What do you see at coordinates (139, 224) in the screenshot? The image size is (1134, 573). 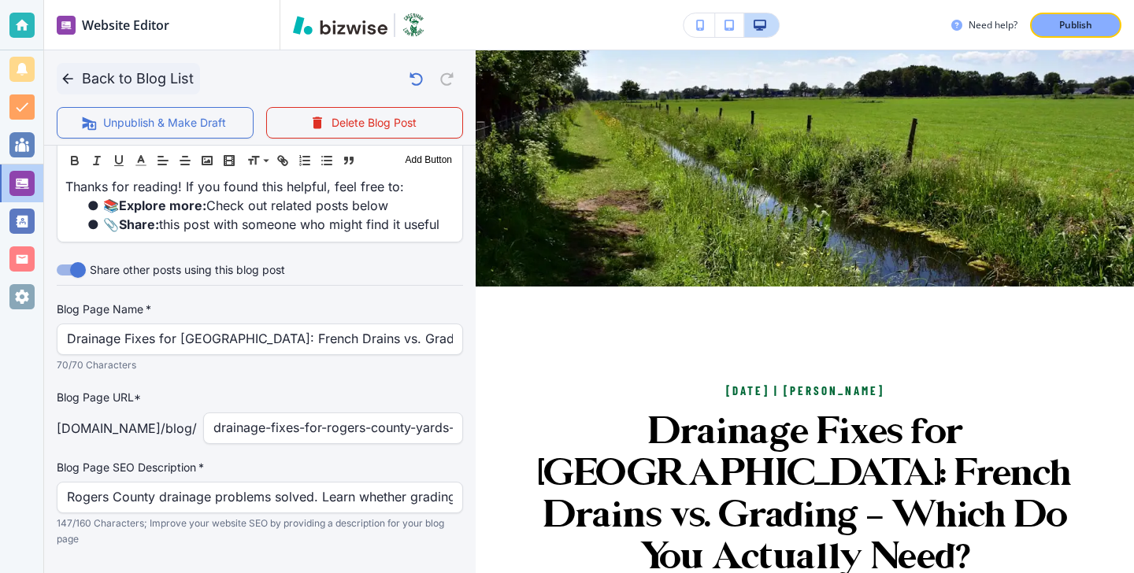 I see `strong: Share:` at bounding box center [139, 224].